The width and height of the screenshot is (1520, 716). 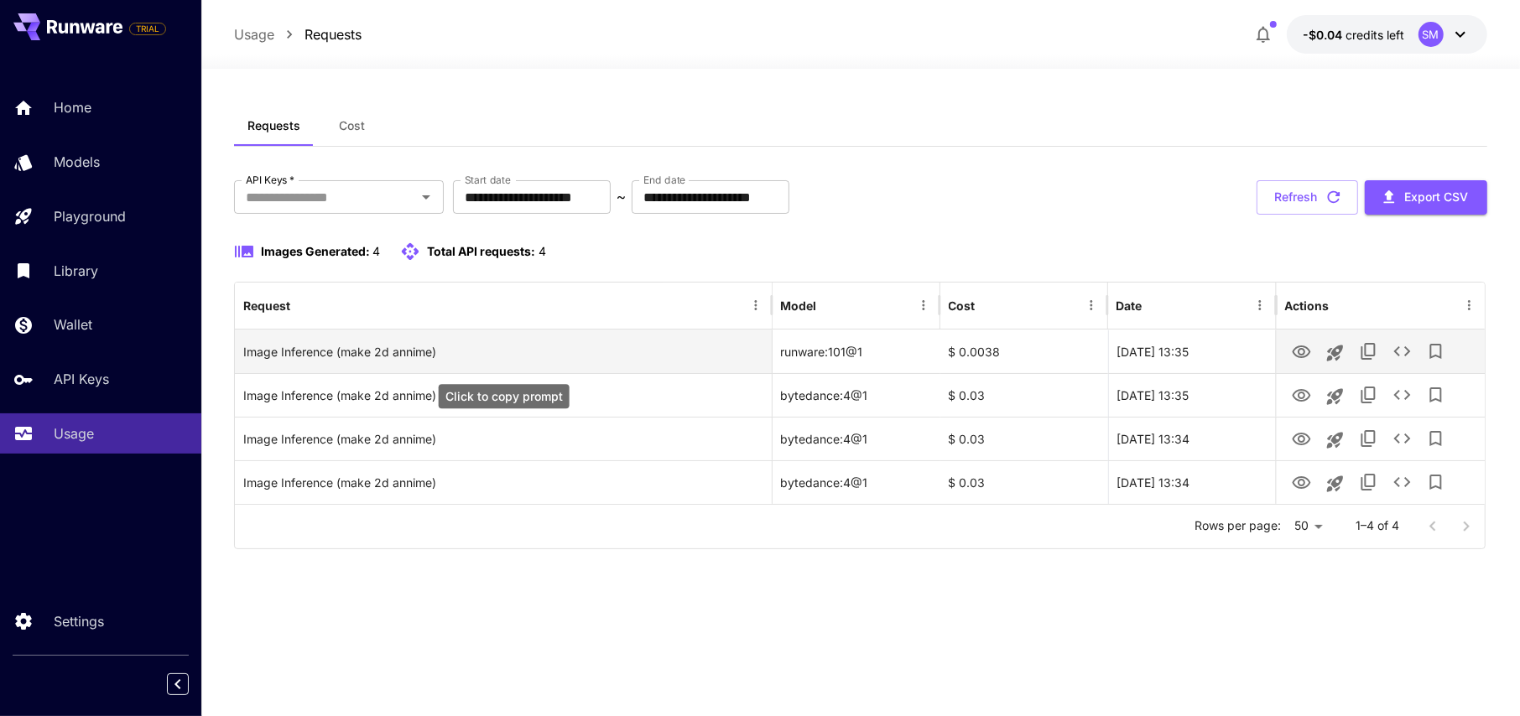 What do you see at coordinates (1325, 34) in the screenshot?
I see `span: -$0.04` at bounding box center [1325, 34].